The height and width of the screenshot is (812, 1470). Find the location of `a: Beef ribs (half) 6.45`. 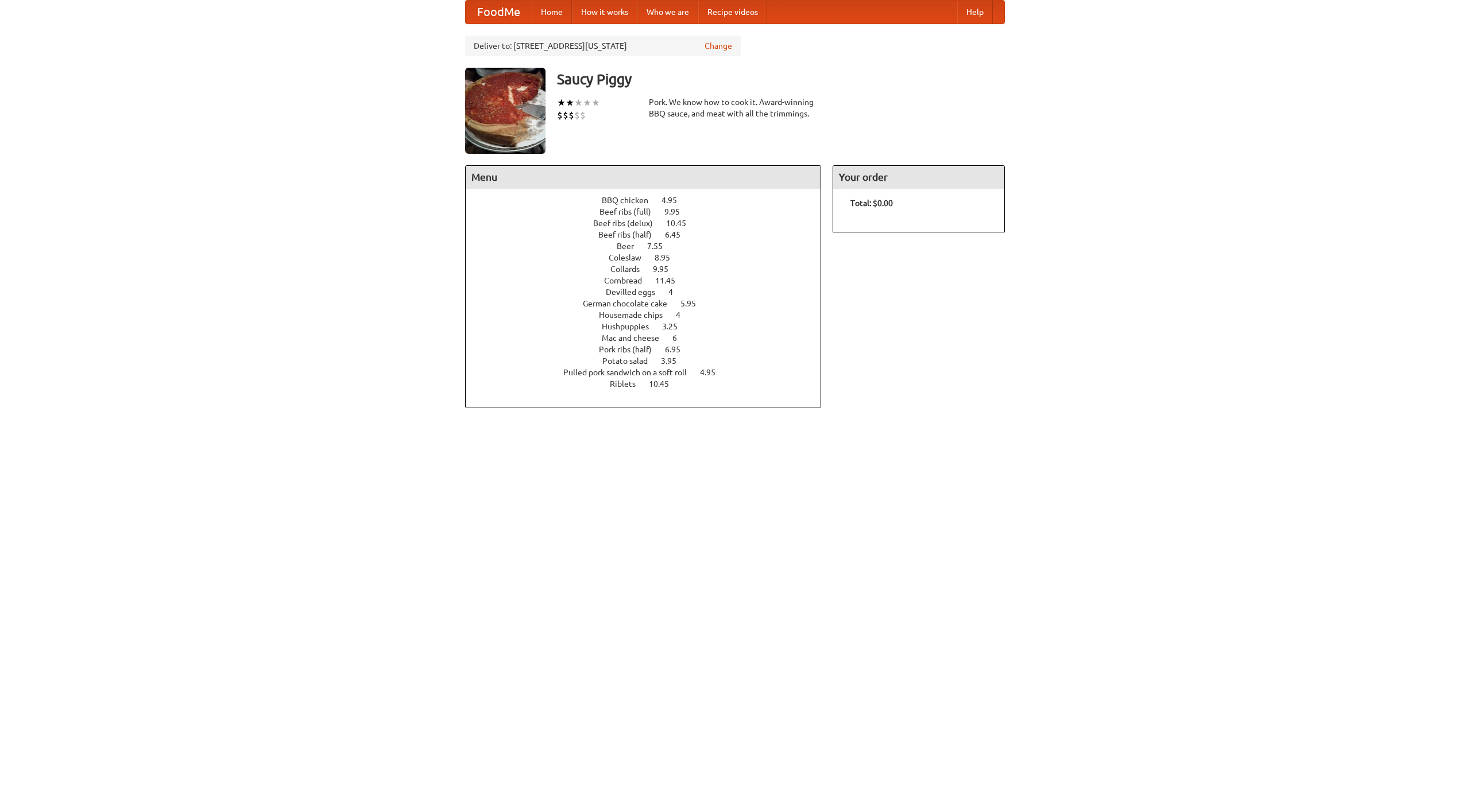

a: Beef ribs (half) 6.45 is located at coordinates (650, 235).